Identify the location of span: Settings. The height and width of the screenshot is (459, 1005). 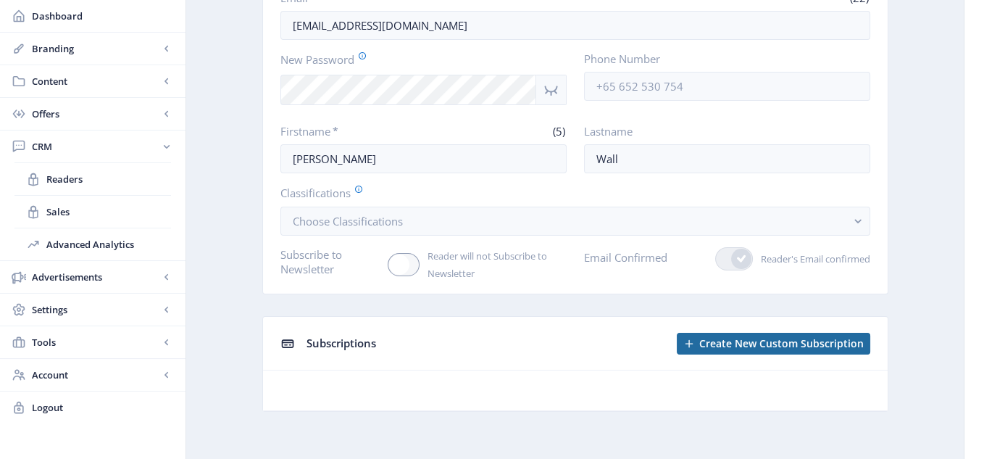
(96, 309).